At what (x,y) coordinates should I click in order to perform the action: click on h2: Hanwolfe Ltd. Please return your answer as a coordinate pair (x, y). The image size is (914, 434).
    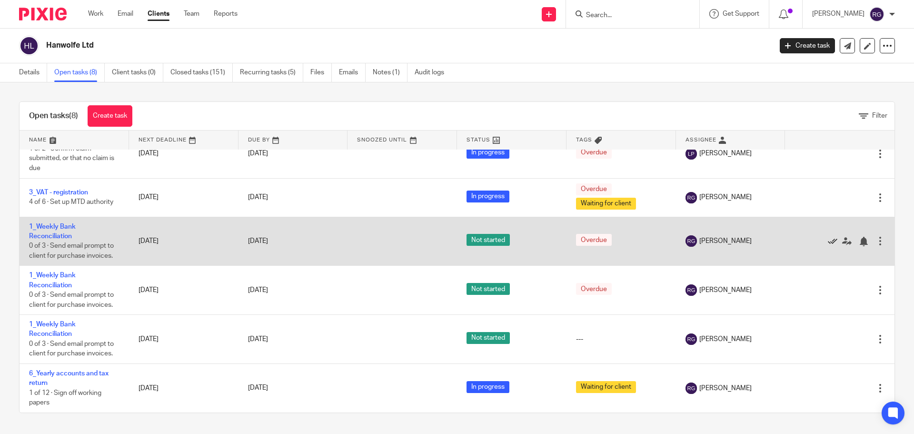
    Looking at the image, I should click on (334, 45).